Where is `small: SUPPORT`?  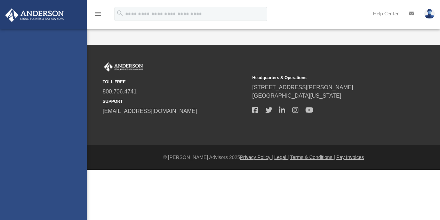
small: SUPPORT is located at coordinates (175, 101).